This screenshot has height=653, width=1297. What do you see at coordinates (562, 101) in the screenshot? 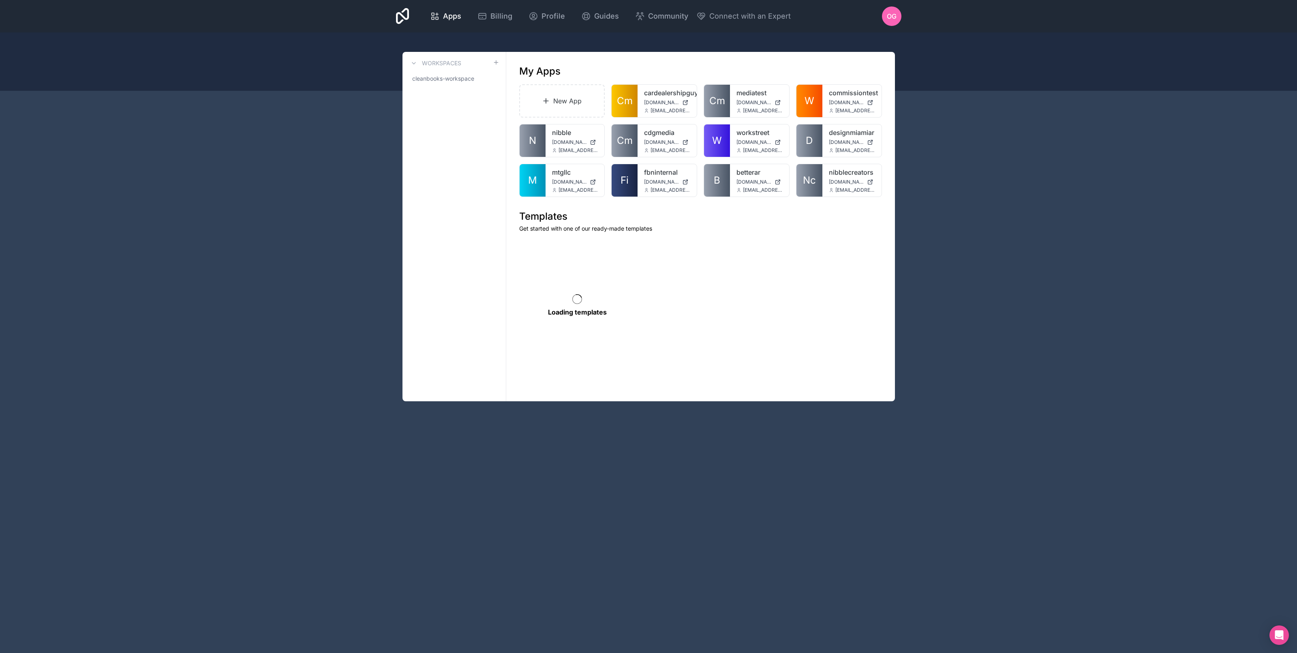
I see `a: New App` at bounding box center [562, 101].